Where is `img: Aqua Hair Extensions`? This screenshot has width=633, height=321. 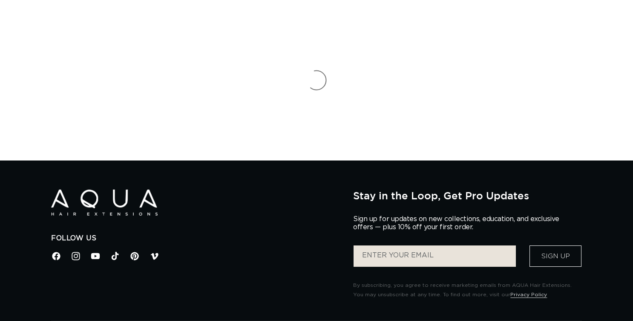
img: Aqua Hair Extensions is located at coordinates (104, 202).